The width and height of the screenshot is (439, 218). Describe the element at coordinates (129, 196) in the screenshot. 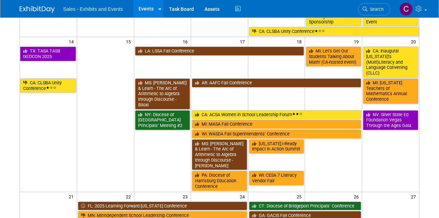

I see `span: 22` at that location.